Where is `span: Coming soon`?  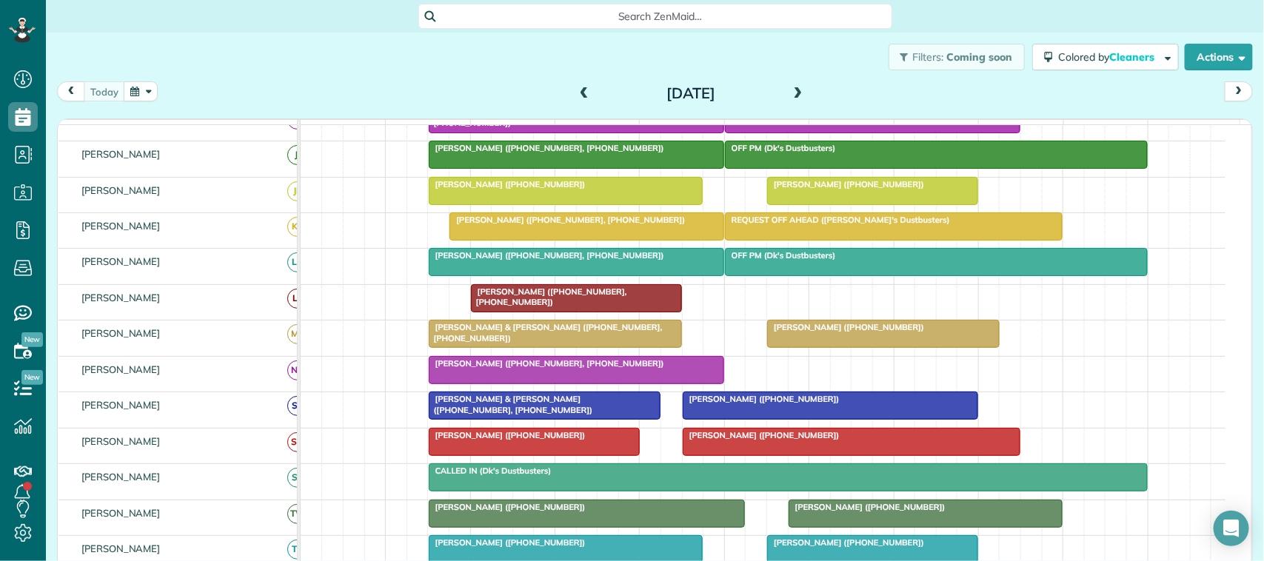
span: Coming soon is located at coordinates (980, 57).